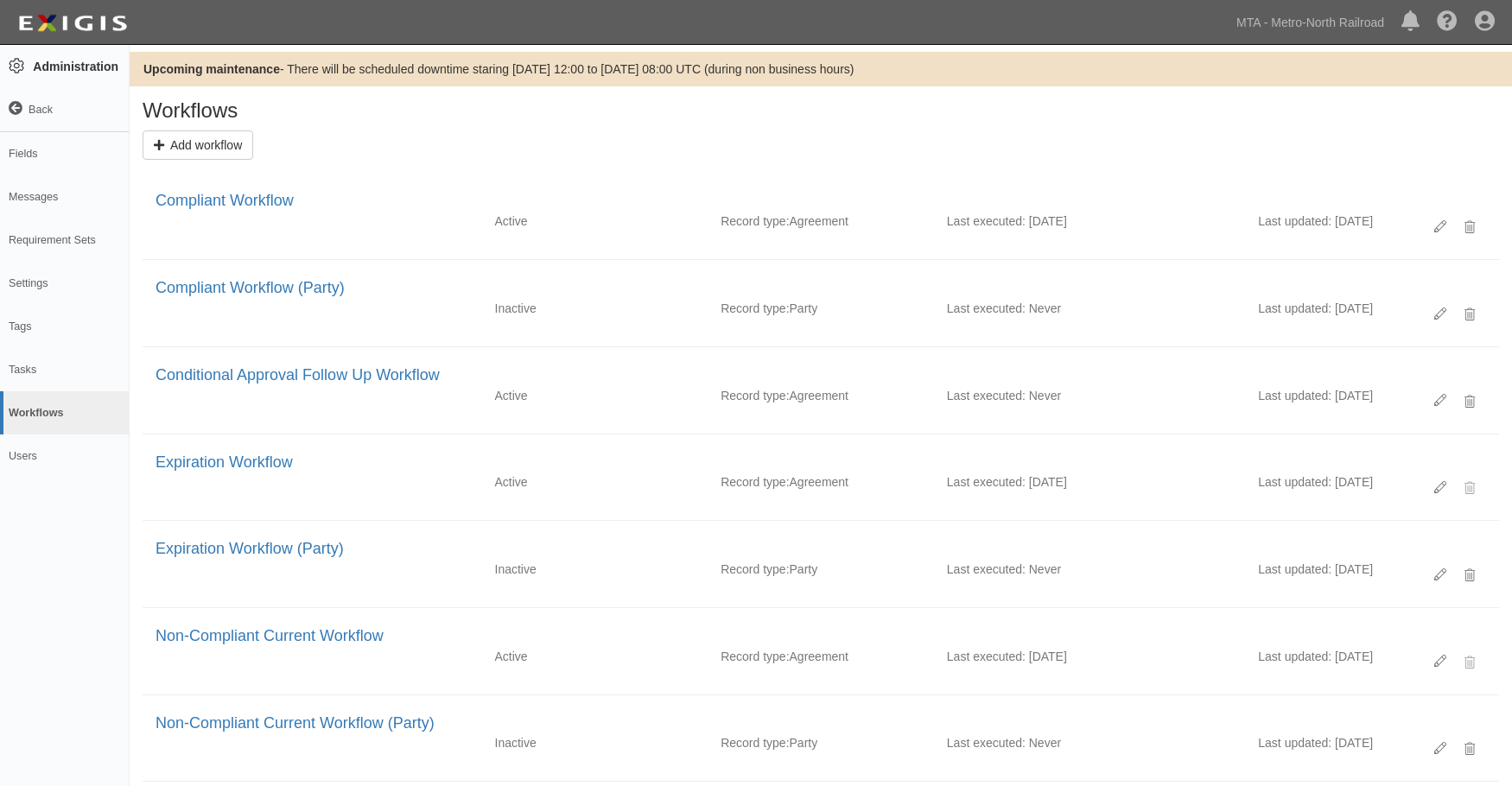  What do you see at coordinates (270, 636) in the screenshot?
I see `a: Non-Compliant Current Workflow` at bounding box center [270, 636].